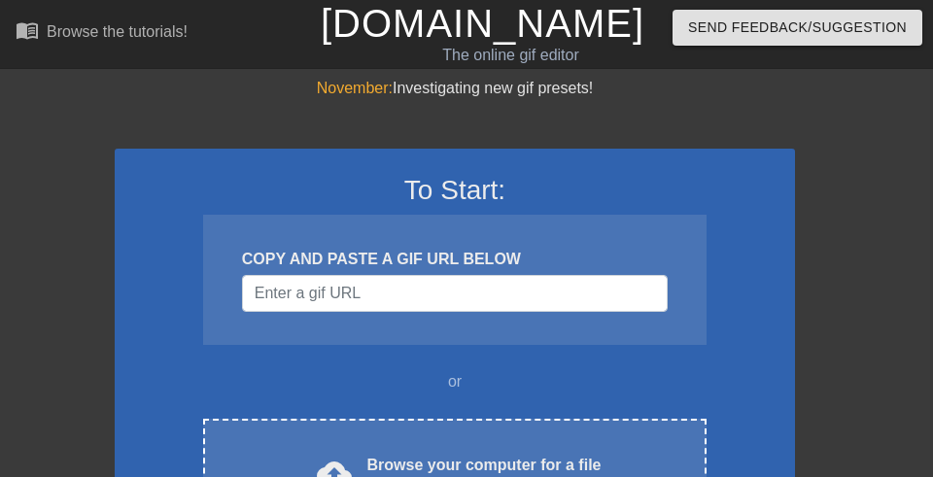  I want to click on input: Username, so click(455, 293).